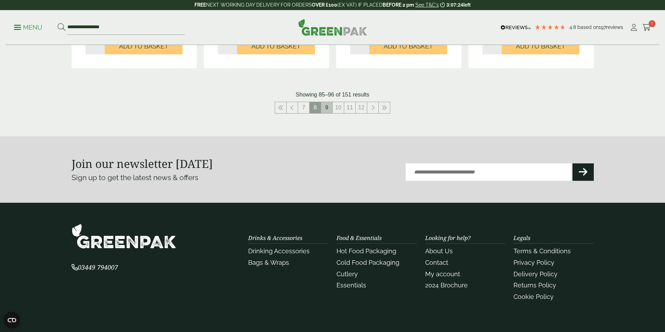 This screenshot has width=665, height=332. Describe the element at coordinates (534, 285) in the screenshot. I see `a: Returns Policy` at that location.